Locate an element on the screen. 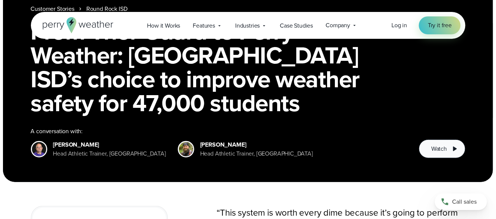  span: Watch is located at coordinates (439, 149).